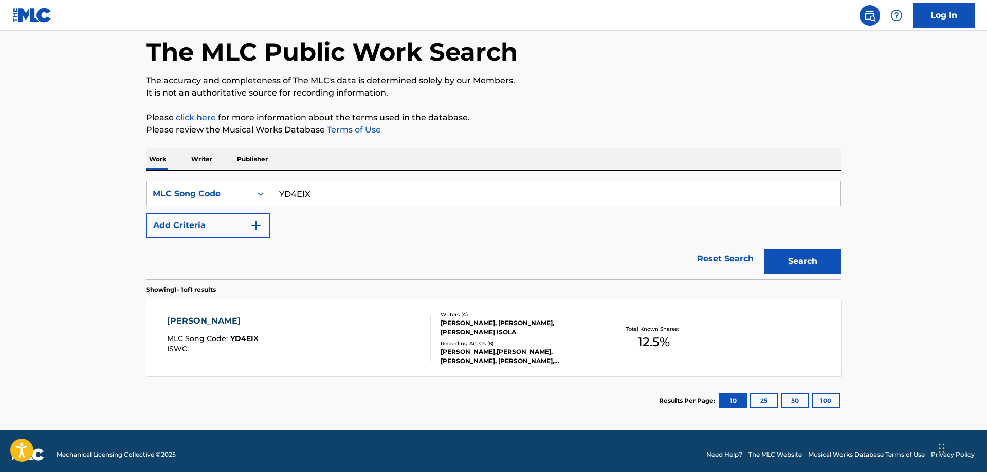  What do you see at coordinates (331, 52) in the screenshot?
I see `h1: The MLC Public Work Search` at bounding box center [331, 52].